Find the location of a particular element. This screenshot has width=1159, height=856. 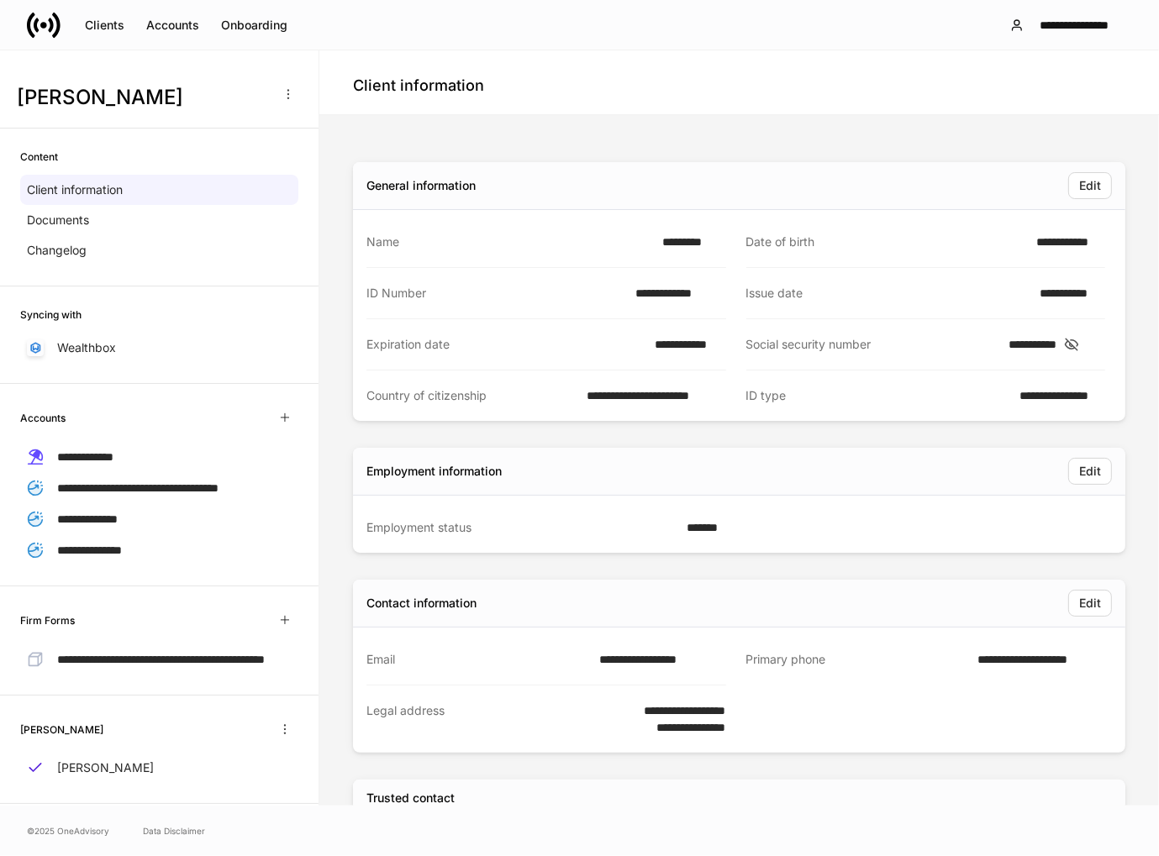

button: Accounts is located at coordinates (172, 25).